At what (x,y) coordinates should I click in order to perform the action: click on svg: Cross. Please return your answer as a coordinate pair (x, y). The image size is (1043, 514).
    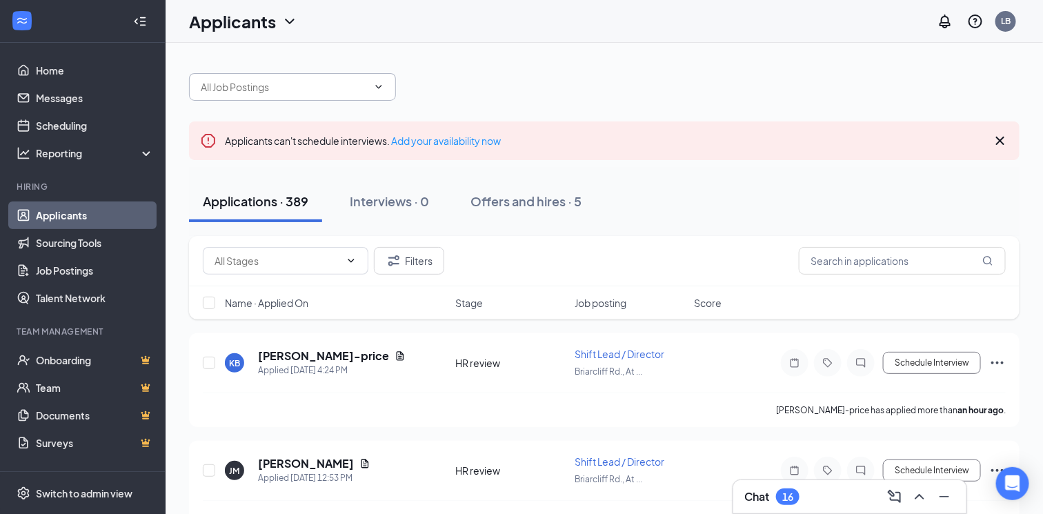
    Looking at the image, I should click on (1000, 141).